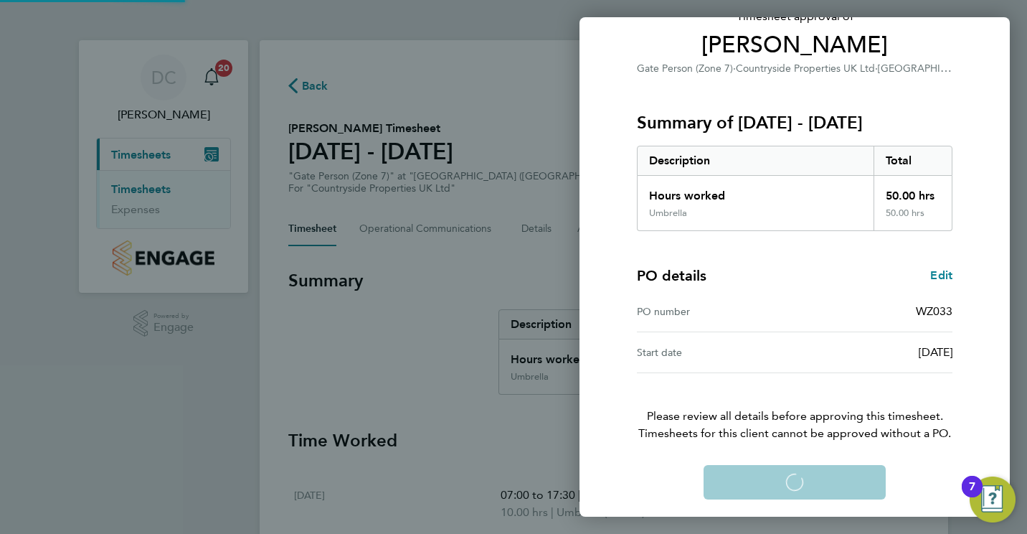  I want to click on a: Edit, so click(941, 276).